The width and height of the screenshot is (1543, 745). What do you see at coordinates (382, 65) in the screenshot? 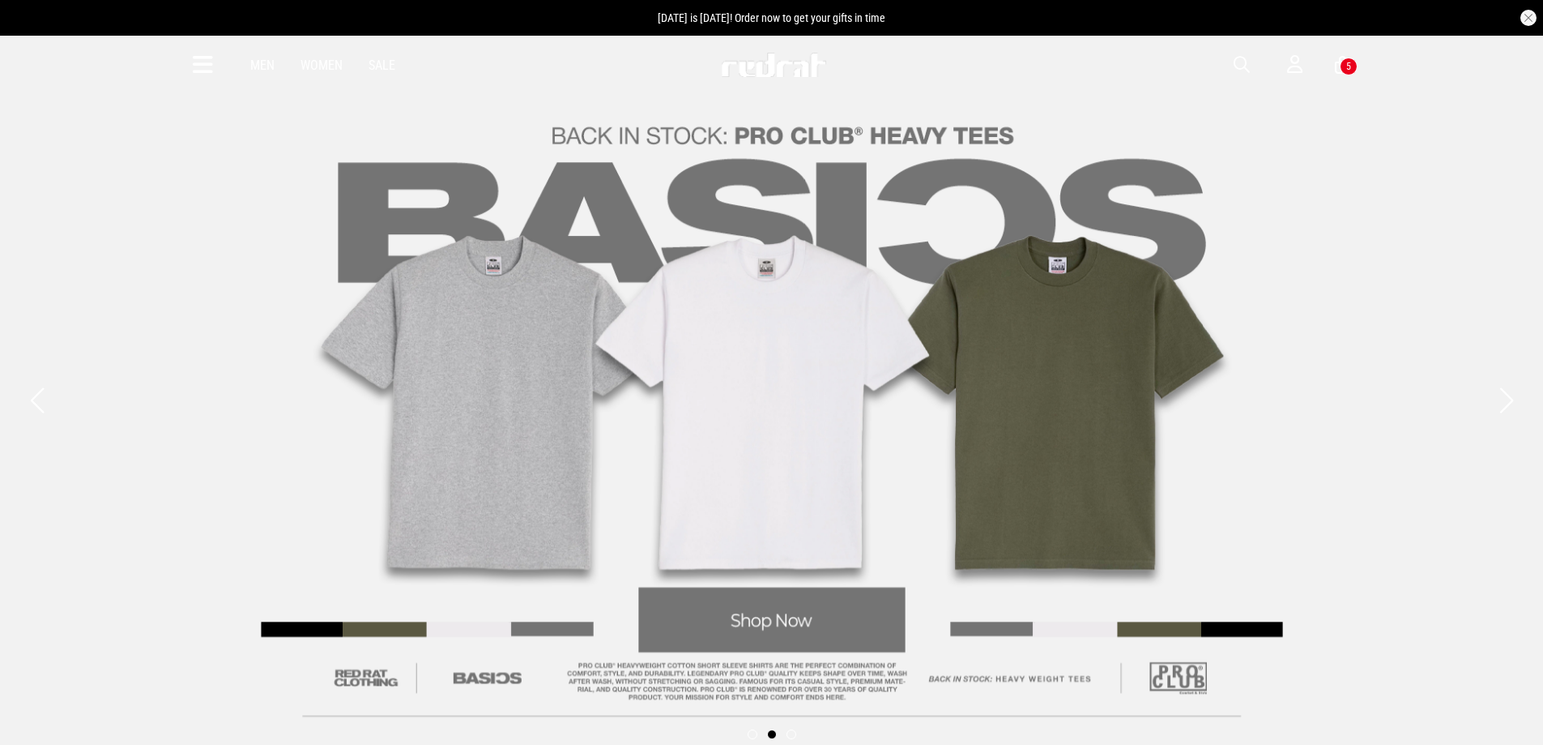
I see `a: Sale` at bounding box center [382, 65].